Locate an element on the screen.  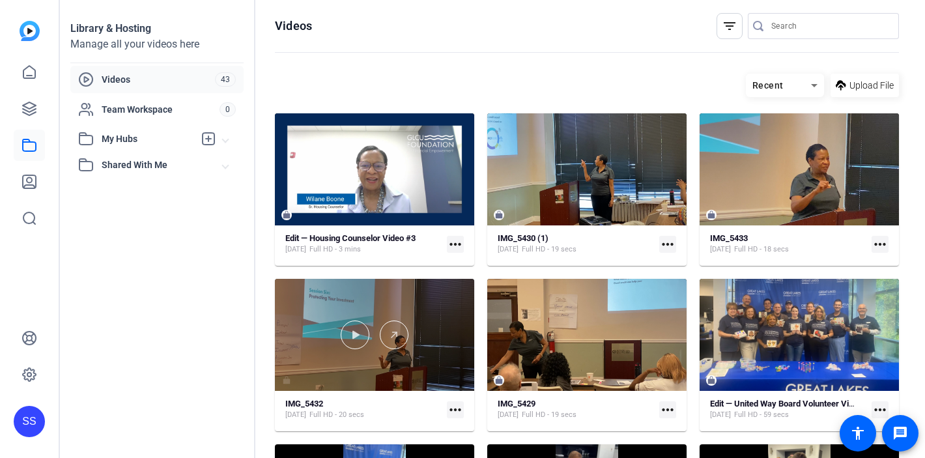
span: Upload File is located at coordinates (872, 85).